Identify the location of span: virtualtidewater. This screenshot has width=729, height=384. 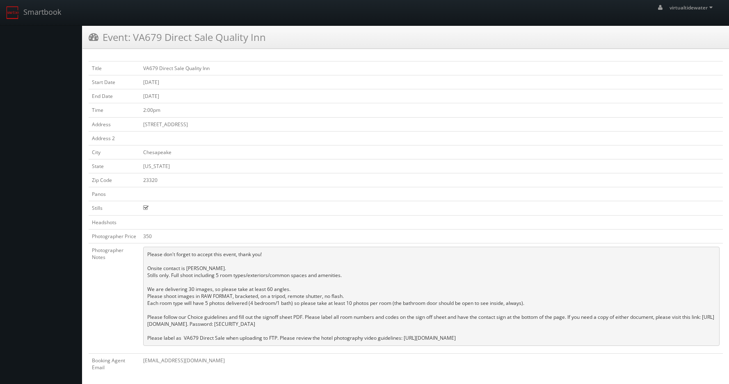
(692, 7).